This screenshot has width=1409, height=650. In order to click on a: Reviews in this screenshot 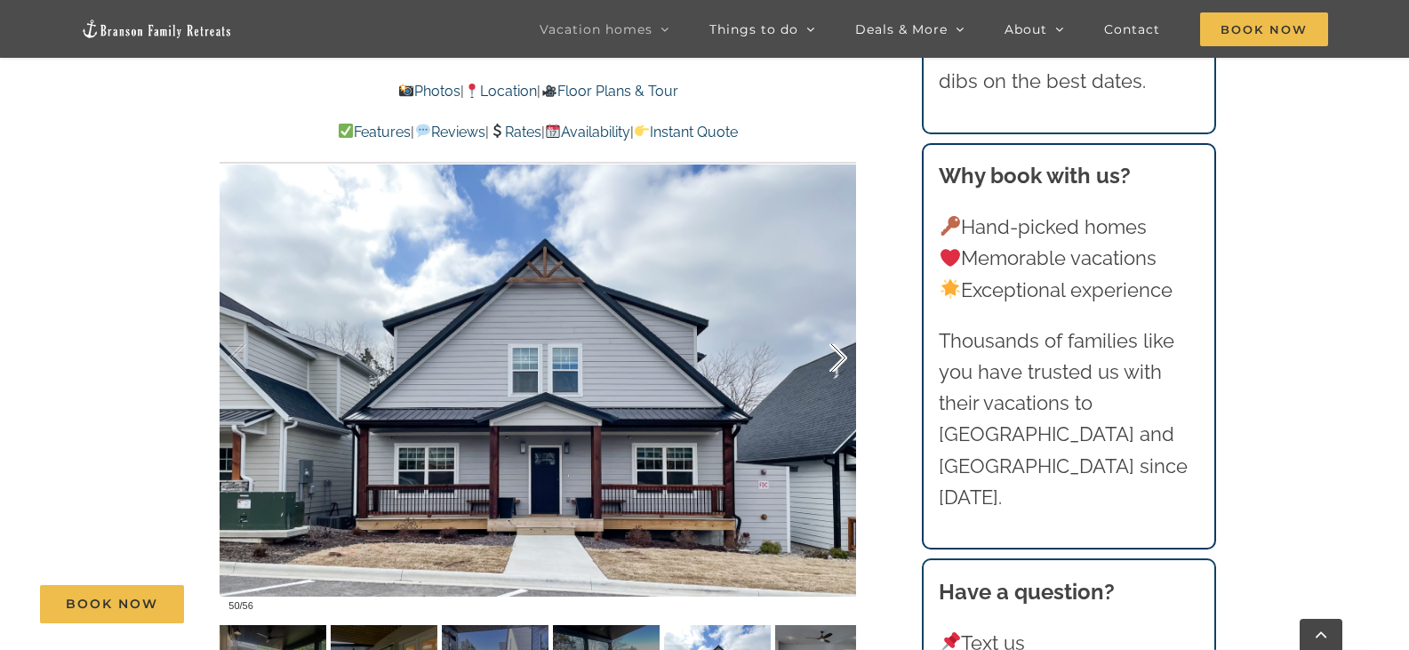, I will do `click(449, 132)`.